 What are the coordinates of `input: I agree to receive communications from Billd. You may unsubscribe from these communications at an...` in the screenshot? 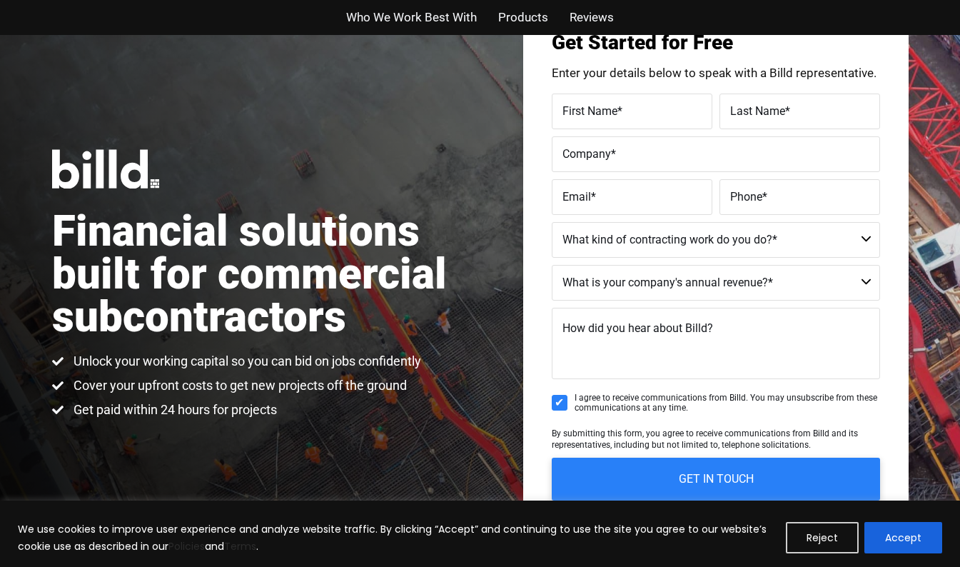 It's located at (560, 403).